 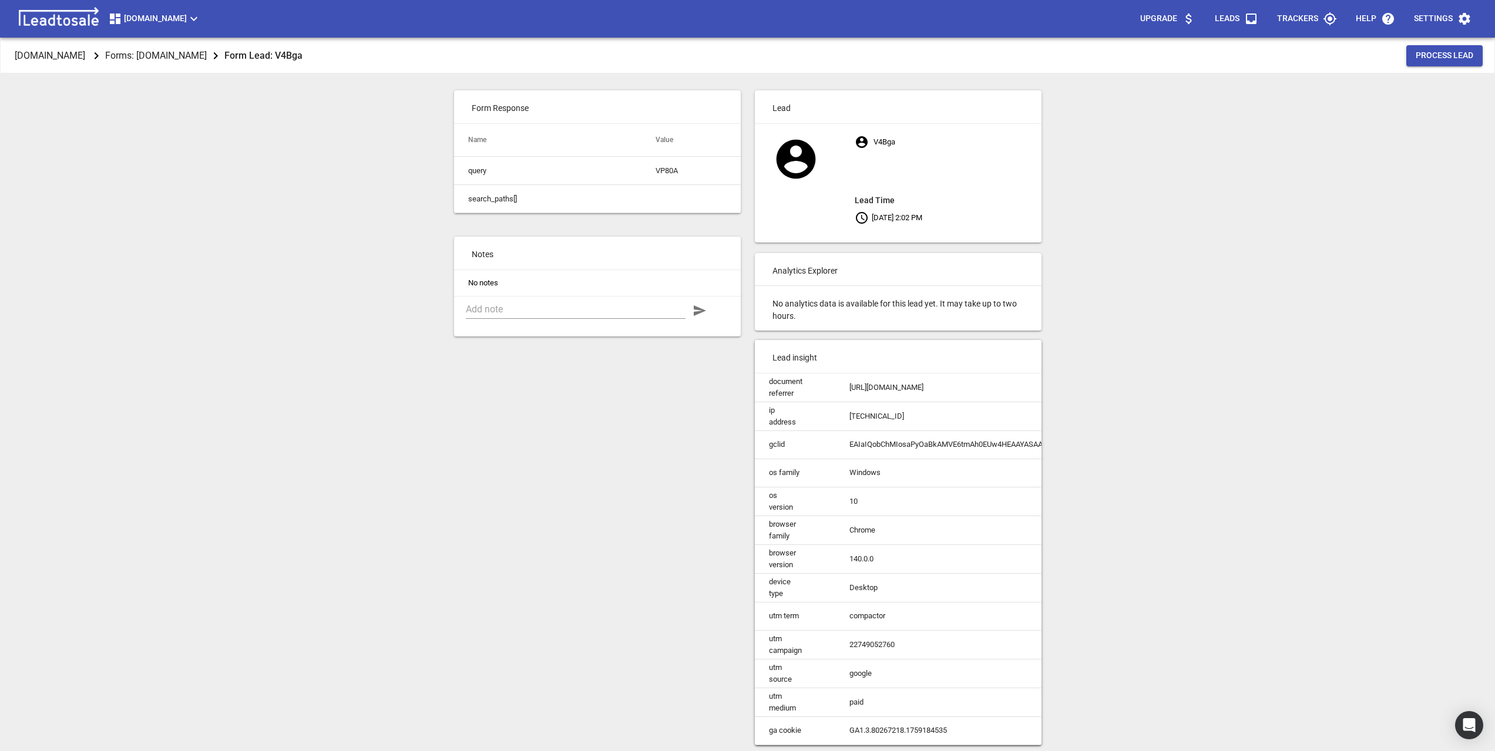 I want to click on td: 22749052760, so click(x=971, y=645).